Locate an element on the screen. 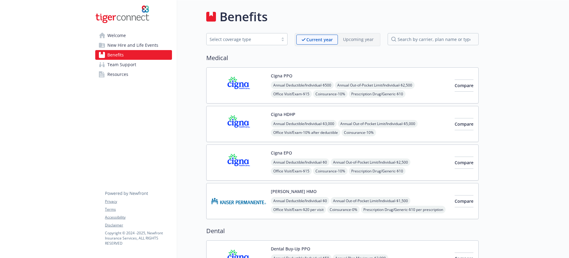  span: Annual Out-of-Pocket Limit/Individual - $1,500 is located at coordinates (370, 200).